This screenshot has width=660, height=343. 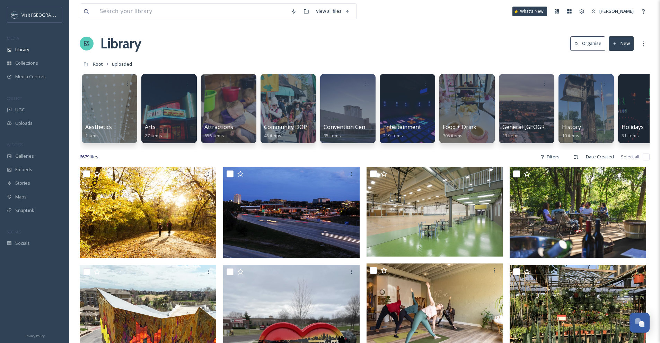 What do you see at coordinates (98, 64) in the screenshot?
I see `span: Root` at bounding box center [98, 64].